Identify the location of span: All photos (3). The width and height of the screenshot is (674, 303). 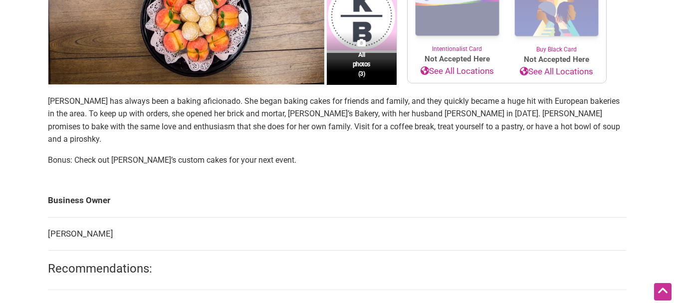
(362, 64).